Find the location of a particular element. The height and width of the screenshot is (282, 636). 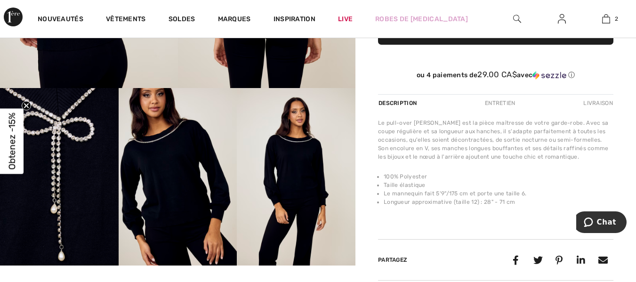

a: Nouveautés is located at coordinates (60, 20).